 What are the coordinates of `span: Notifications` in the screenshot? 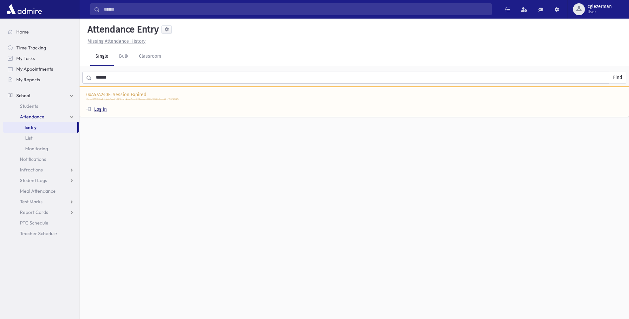 It's located at (33, 159).